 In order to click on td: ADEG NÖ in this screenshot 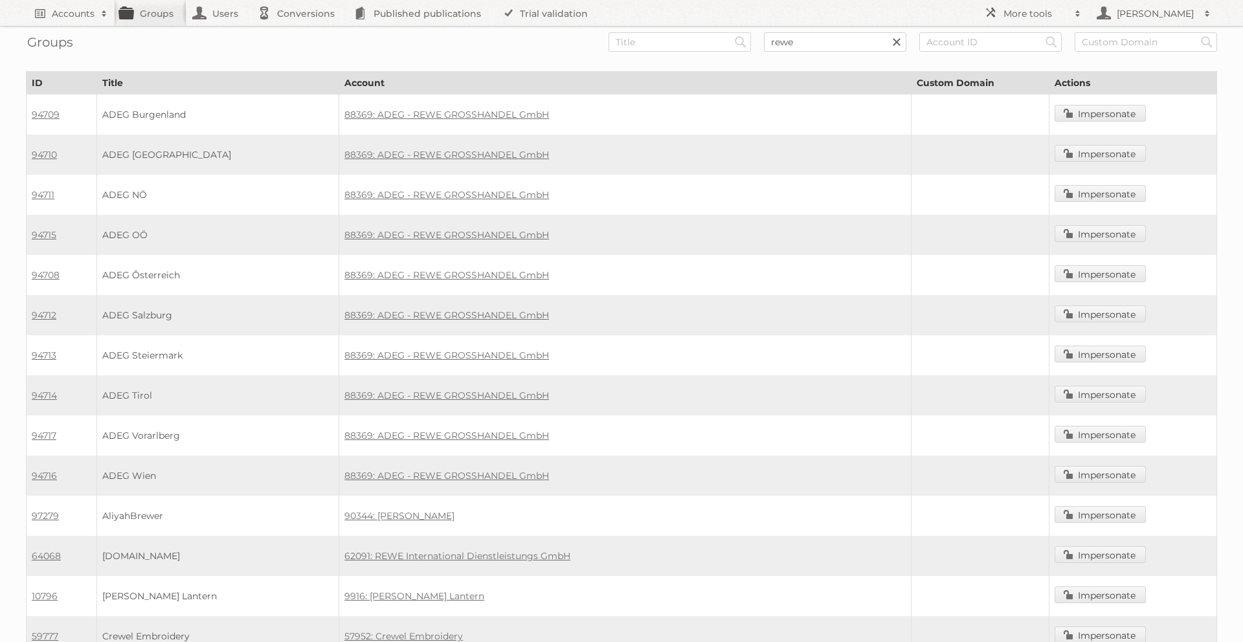, I will do `click(218, 195)`.